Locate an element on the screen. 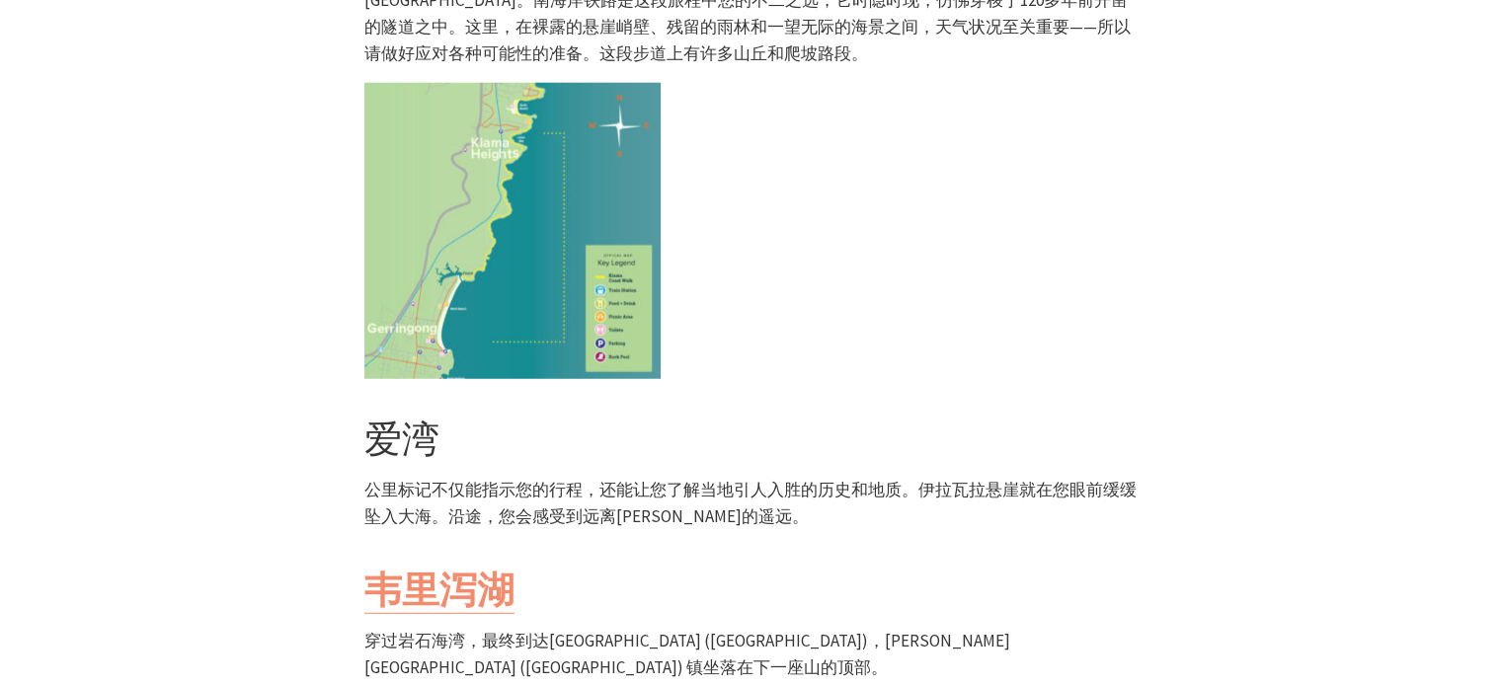  font: 爱湾 is located at coordinates (402, 438).